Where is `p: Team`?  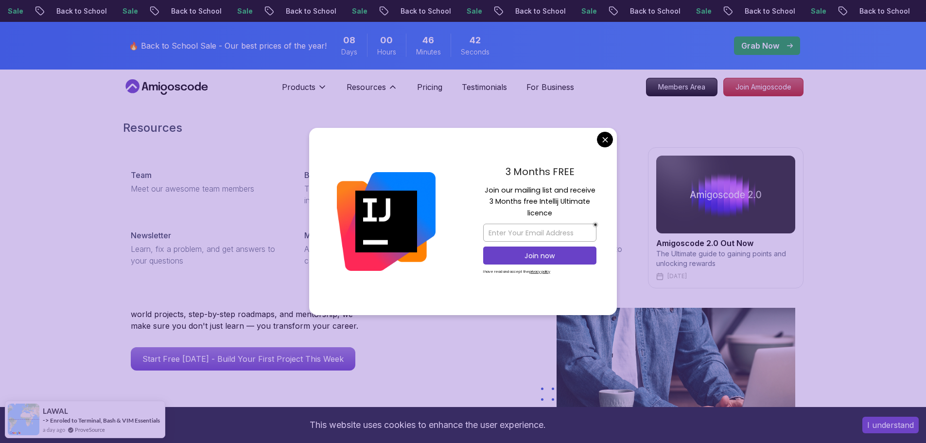
p: Team is located at coordinates (141, 175).